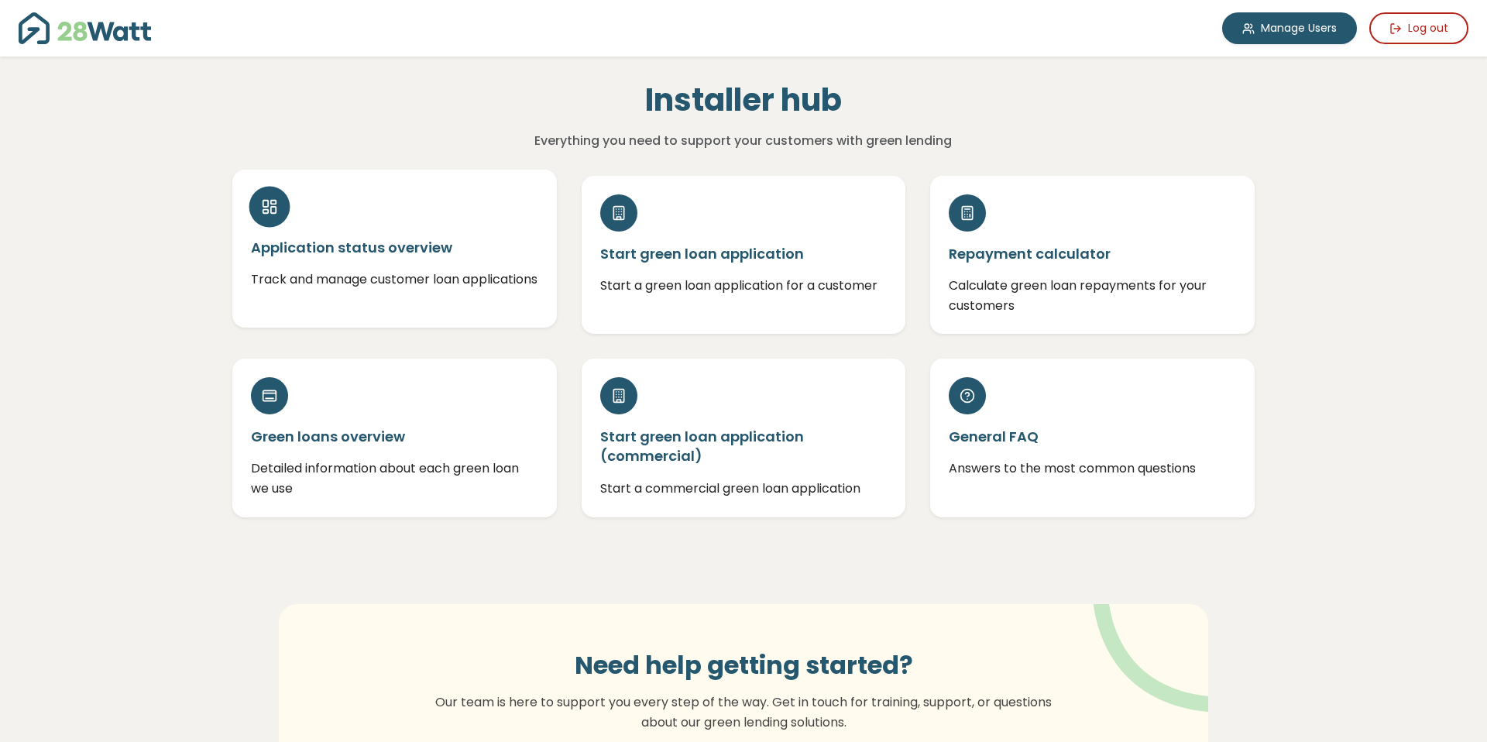 Image resolution: width=1487 pixels, height=742 pixels. Describe the element at coordinates (743, 286) in the screenshot. I see `p: Start a green loan application for a customer` at that location.